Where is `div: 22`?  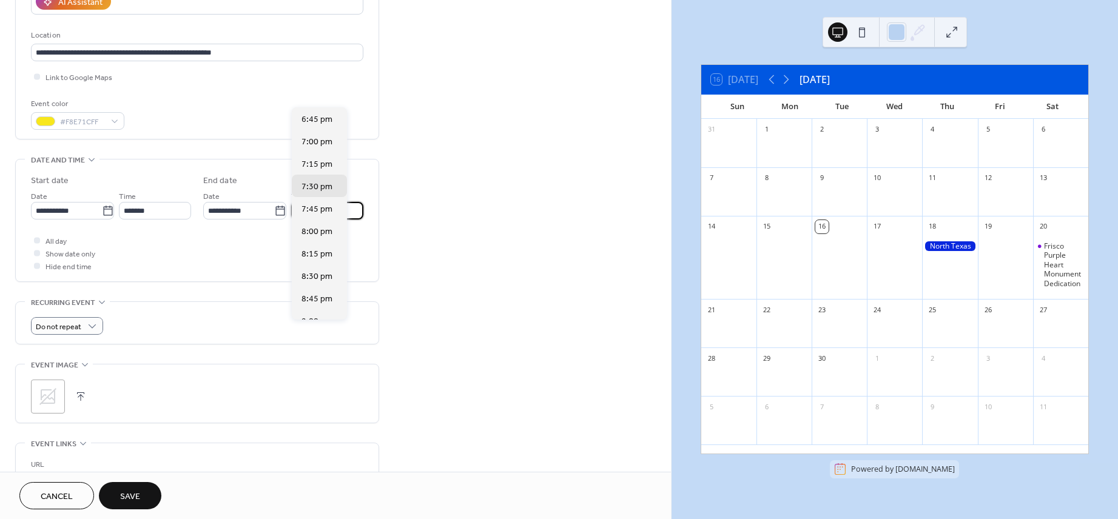 div: 22 is located at coordinates (767, 310).